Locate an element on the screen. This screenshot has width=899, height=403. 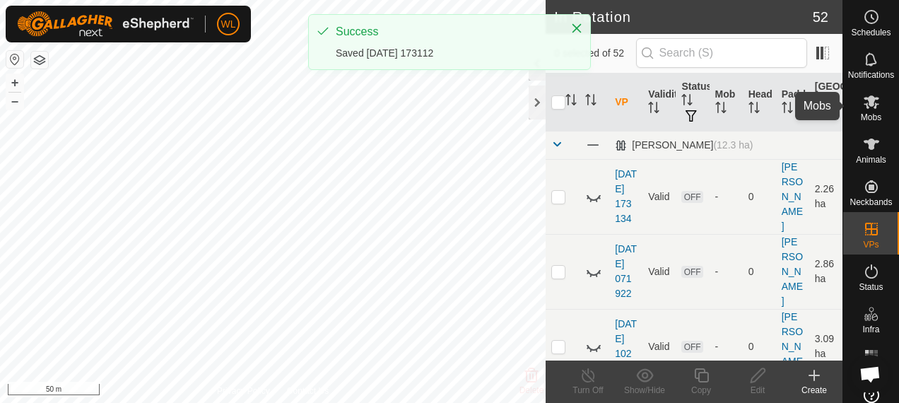
th: Head is located at coordinates (759, 102).